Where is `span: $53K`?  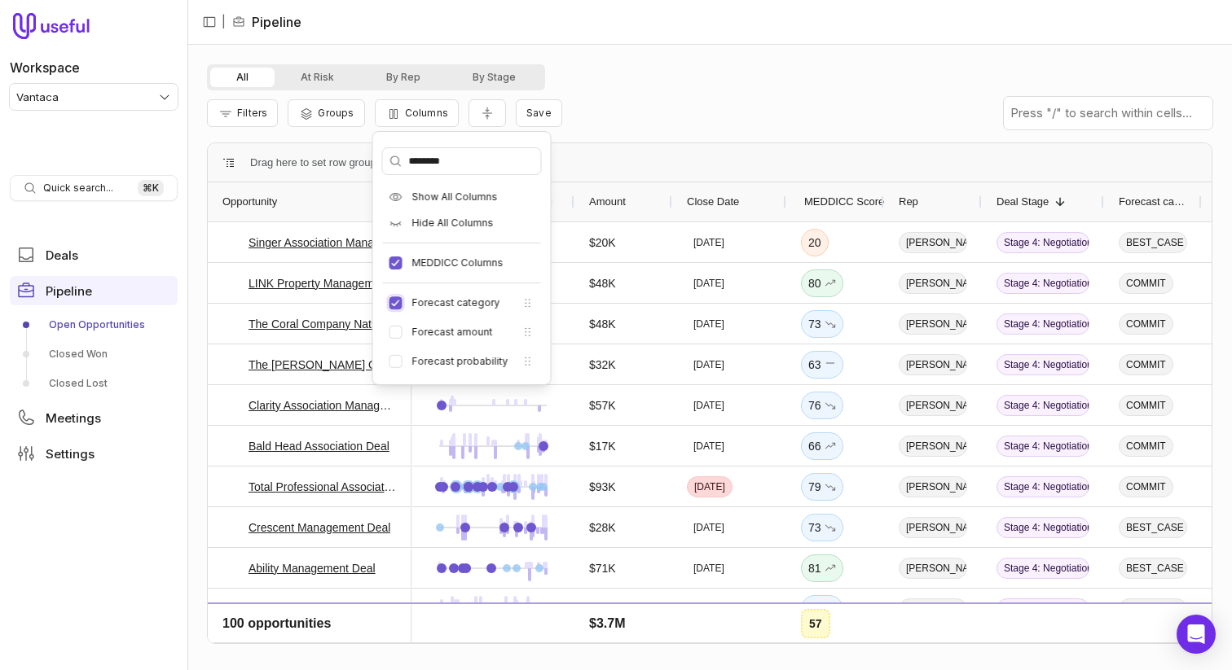 span: $53K is located at coordinates (602, 650).